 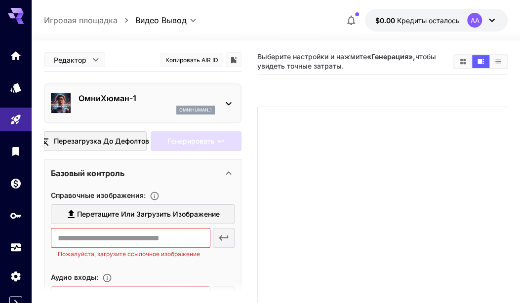 What do you see at coordinates (16, 120) in the screenshot?
I see `div: Игровая площадка` at bounding box center [16, 120].